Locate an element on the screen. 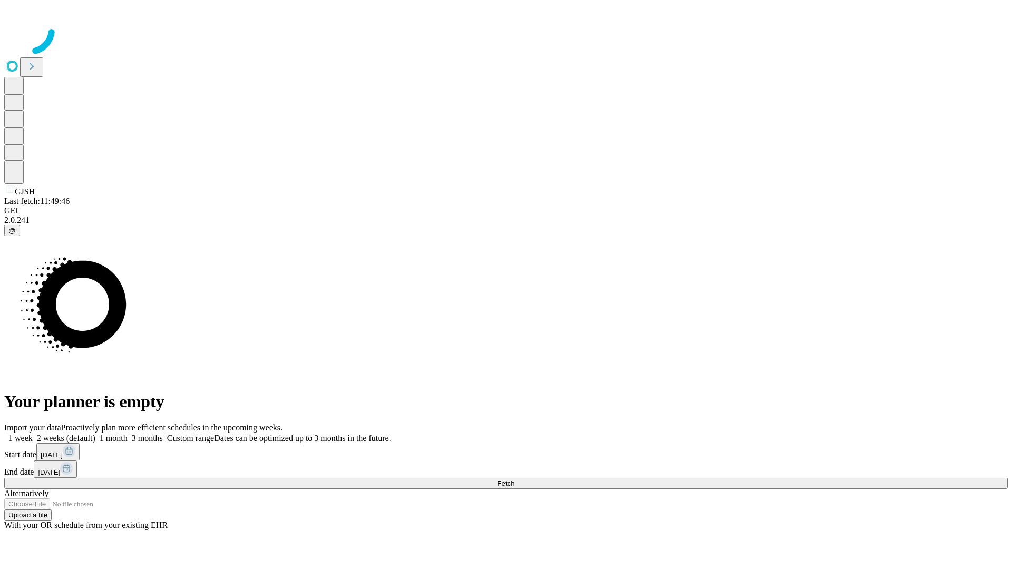 Image resolution: width=1012 pixels, height=569 pixels. div: Start date is located at coordinates (506, 452).